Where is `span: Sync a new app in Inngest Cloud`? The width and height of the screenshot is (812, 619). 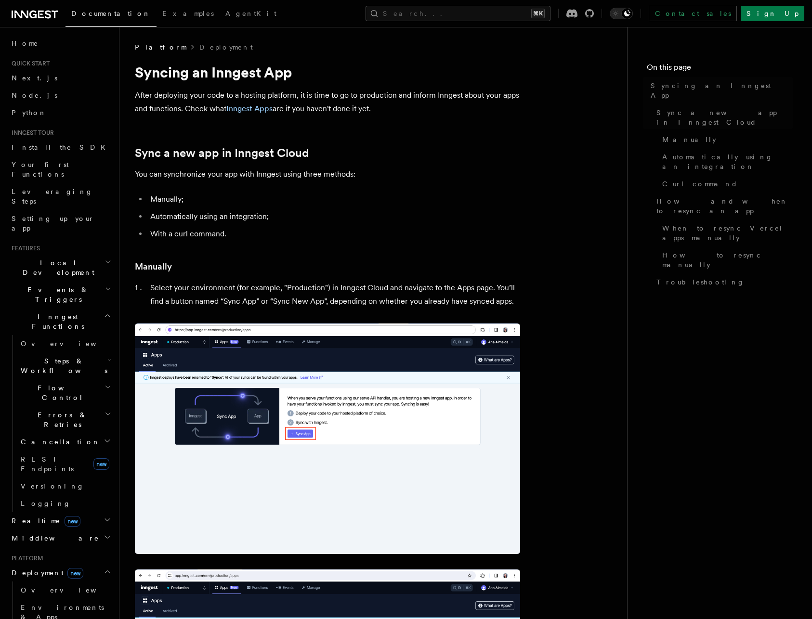 span: Sync a new app in Inngest Cloud is located at coordinates (724, 117).